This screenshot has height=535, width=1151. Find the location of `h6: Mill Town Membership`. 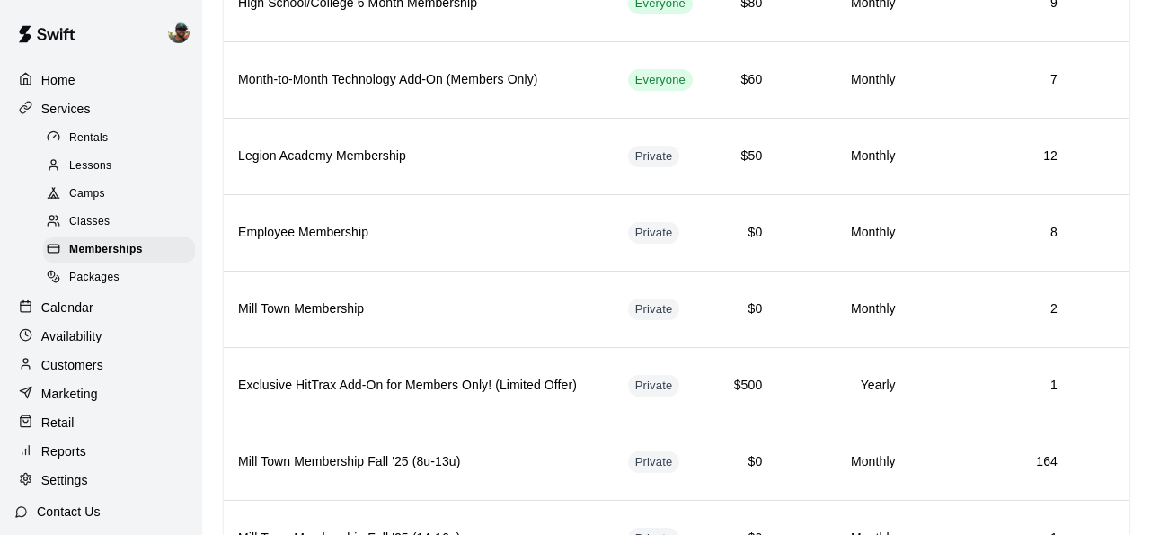

h6: Mill Town Membership is located at coordinates (419, 309).